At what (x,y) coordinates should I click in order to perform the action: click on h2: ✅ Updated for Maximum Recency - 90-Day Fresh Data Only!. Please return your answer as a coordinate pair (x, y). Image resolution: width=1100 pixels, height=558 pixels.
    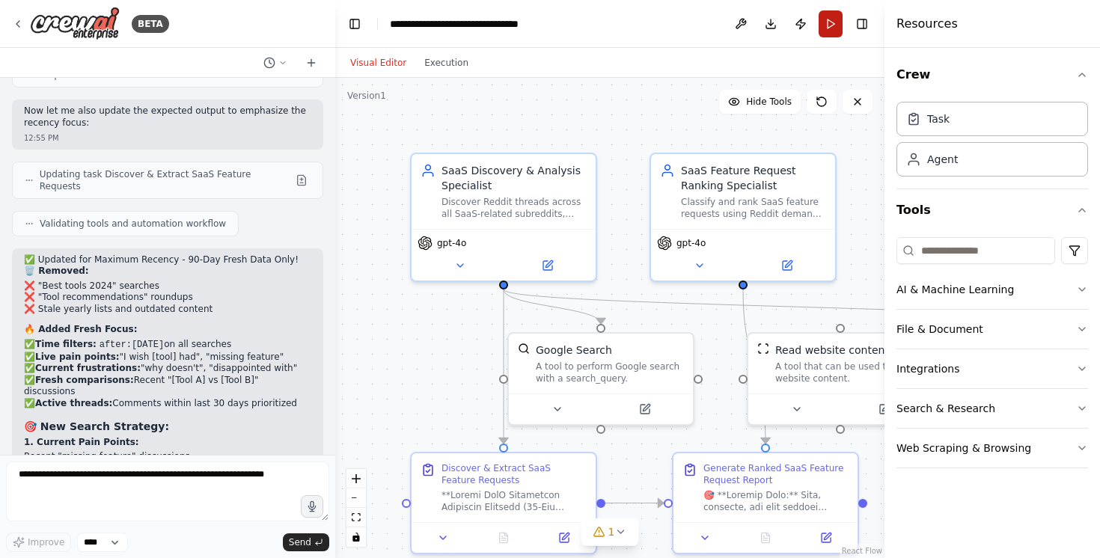
    Looking at the image, I should click on (168, 261).